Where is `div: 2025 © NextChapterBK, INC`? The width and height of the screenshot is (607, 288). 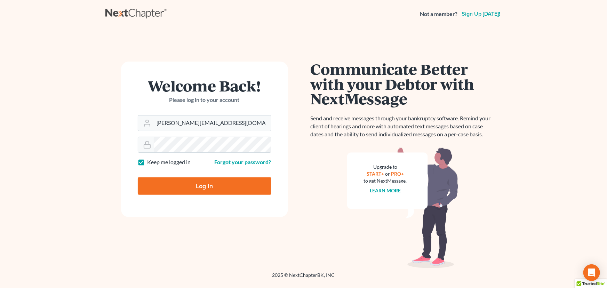
div: 2025 © NextChapterBK, INC is located at coordinates (304, 278).